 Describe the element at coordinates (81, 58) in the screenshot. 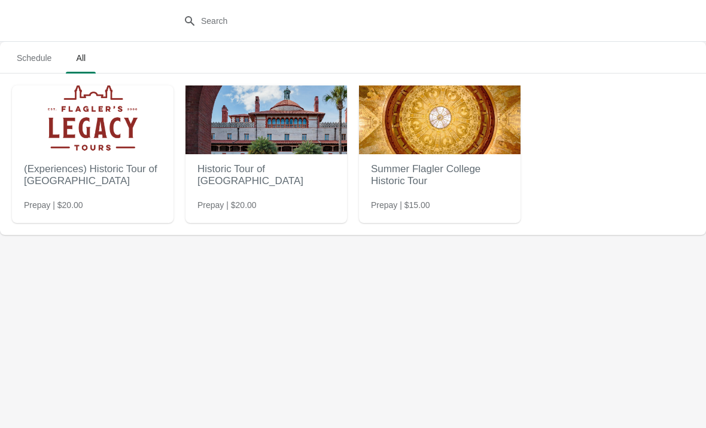

I see `span: All` at that location.